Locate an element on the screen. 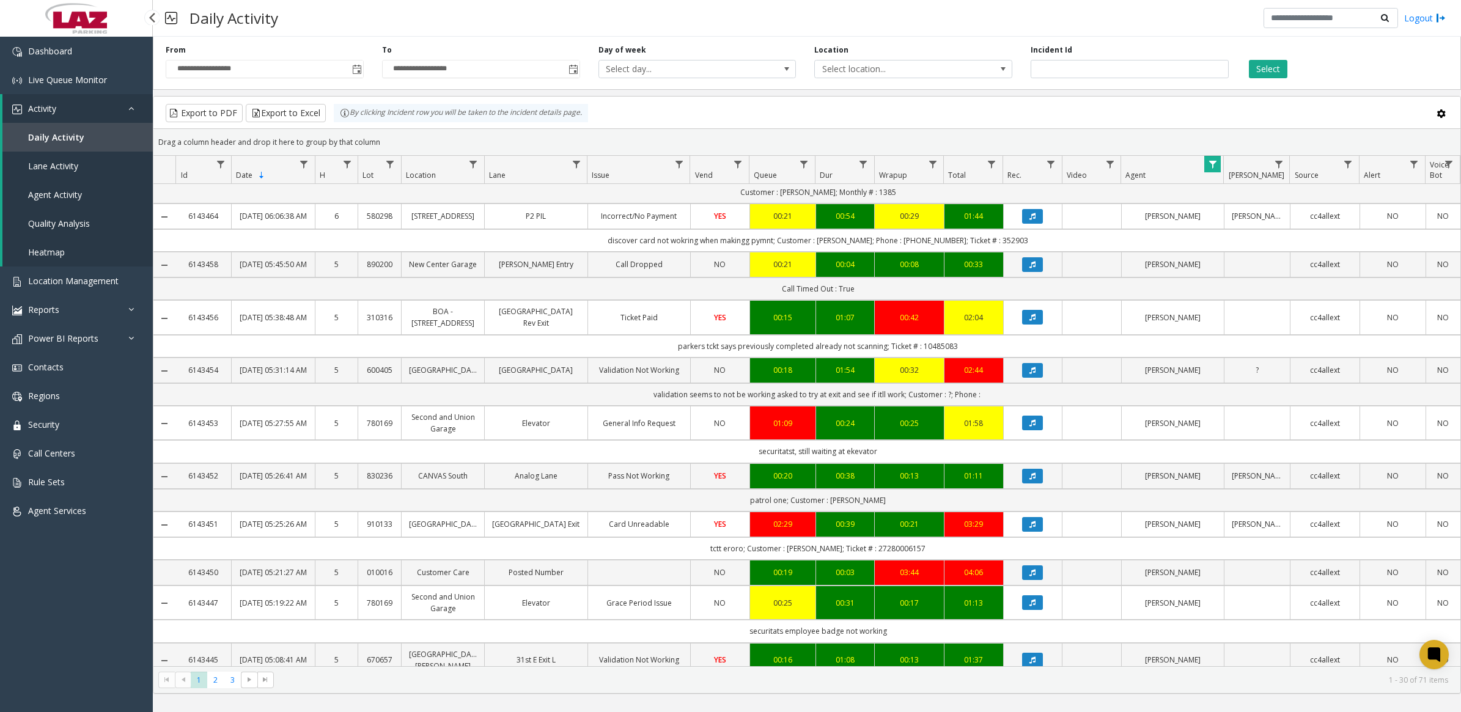 The height and width of the screenshot is (712, 1461). a: 00:03 is located at coordinates (845, 572).